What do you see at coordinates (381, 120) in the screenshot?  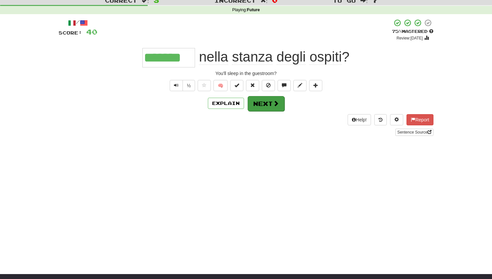 I see `button: Round history (alt+y)` at bounding box center [381, 120].